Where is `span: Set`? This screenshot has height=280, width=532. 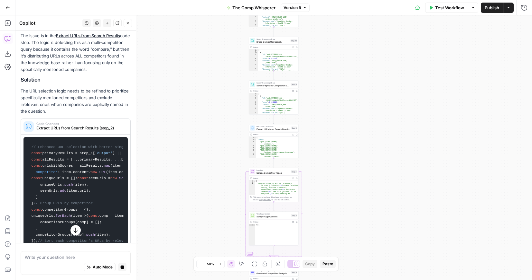
span: Set is located at coordinates (122, 178).